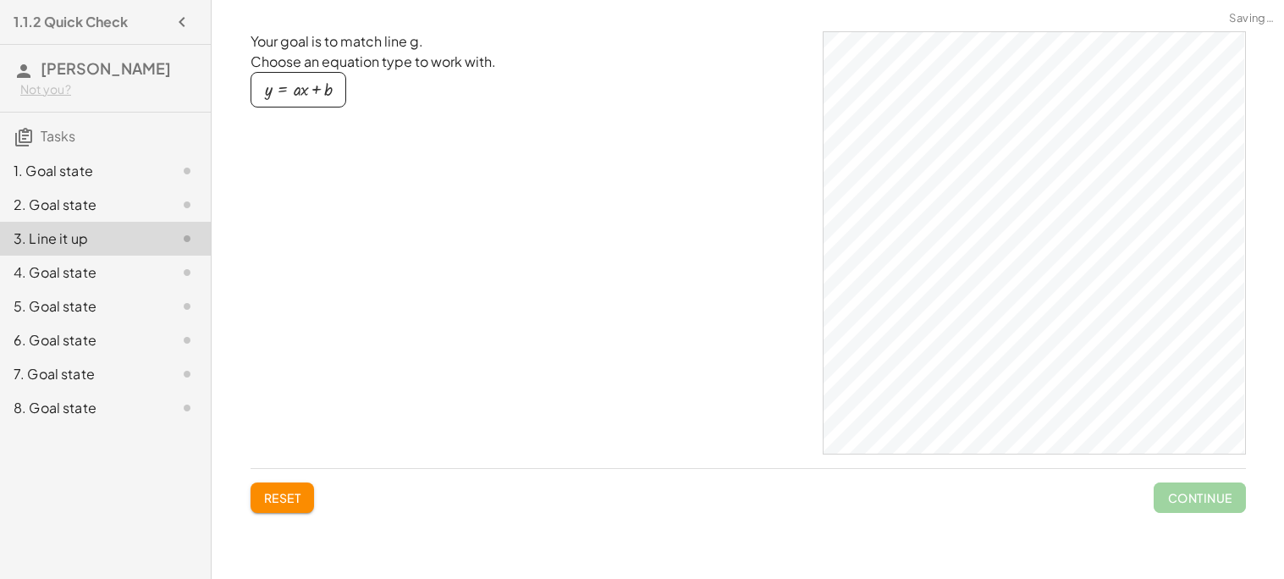 The image size is (1284, 579). Describe the element at coordinates (81, 340) in the screenshot. I see `div: 6. Goal state` at that location.